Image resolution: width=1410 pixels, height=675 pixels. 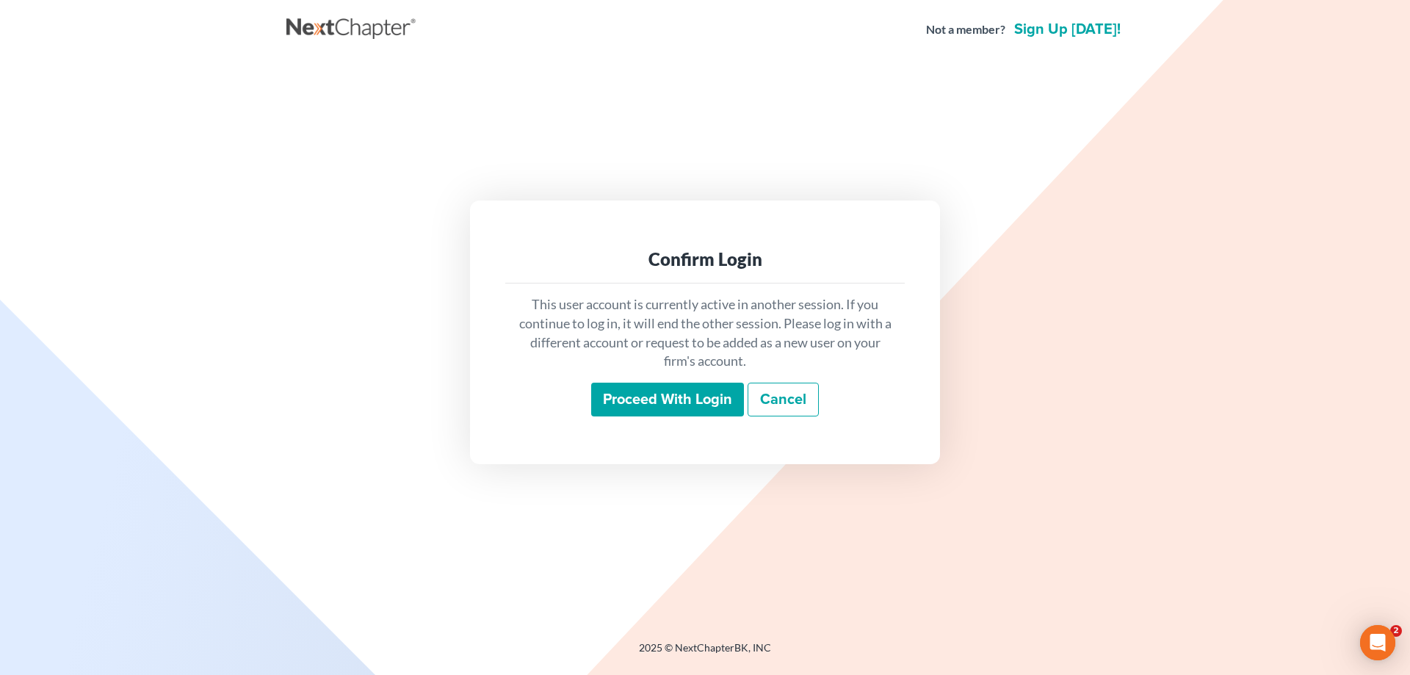 What do you see at coordinates (1396, 631) in the screenshot?
I see `span: 2` at bounding box center [1396, 631].